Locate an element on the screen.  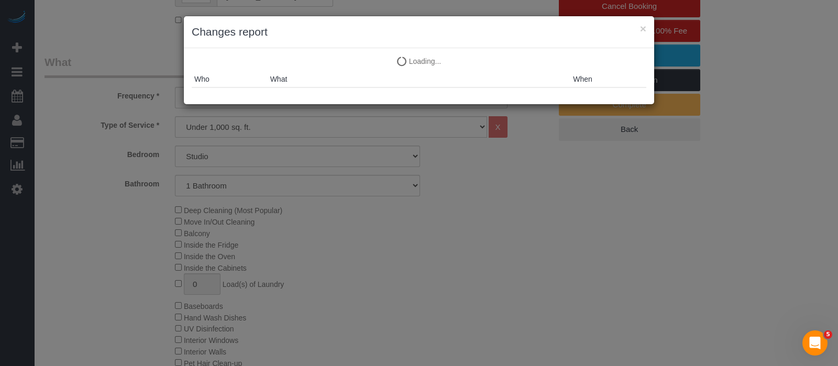
th: When is located at coordinates (608, 79).